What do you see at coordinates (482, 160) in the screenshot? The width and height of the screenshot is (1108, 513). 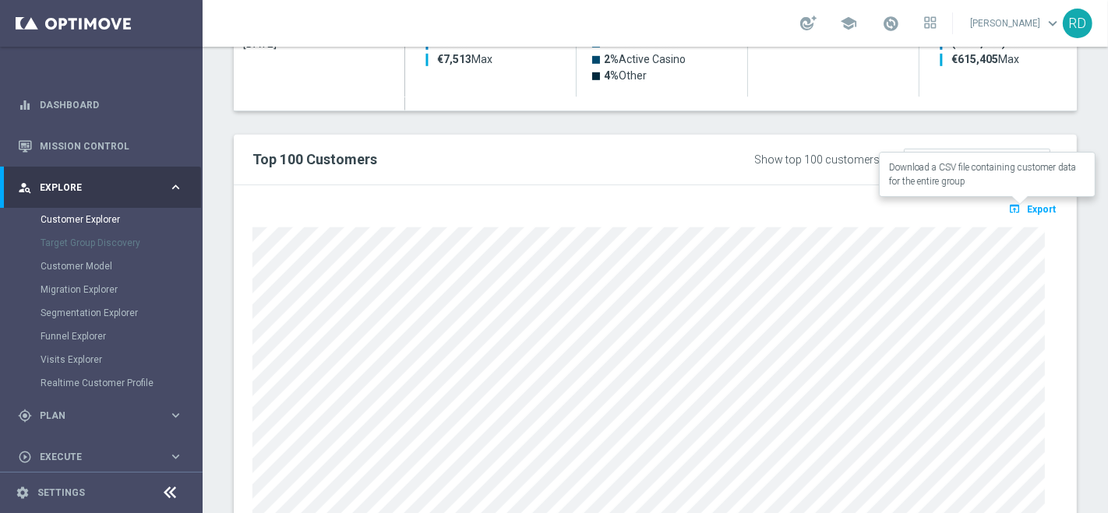 I see `h2: Top 100 Customers` at bounding box center [482, 160].